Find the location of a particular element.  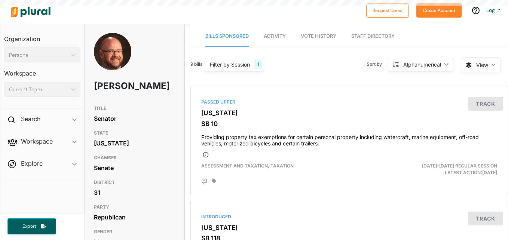

h3: Workspace is located at coordinates (42, 71).